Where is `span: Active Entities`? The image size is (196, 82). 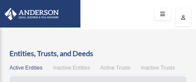 span: Active Entities is located at coordinates (26, 68).